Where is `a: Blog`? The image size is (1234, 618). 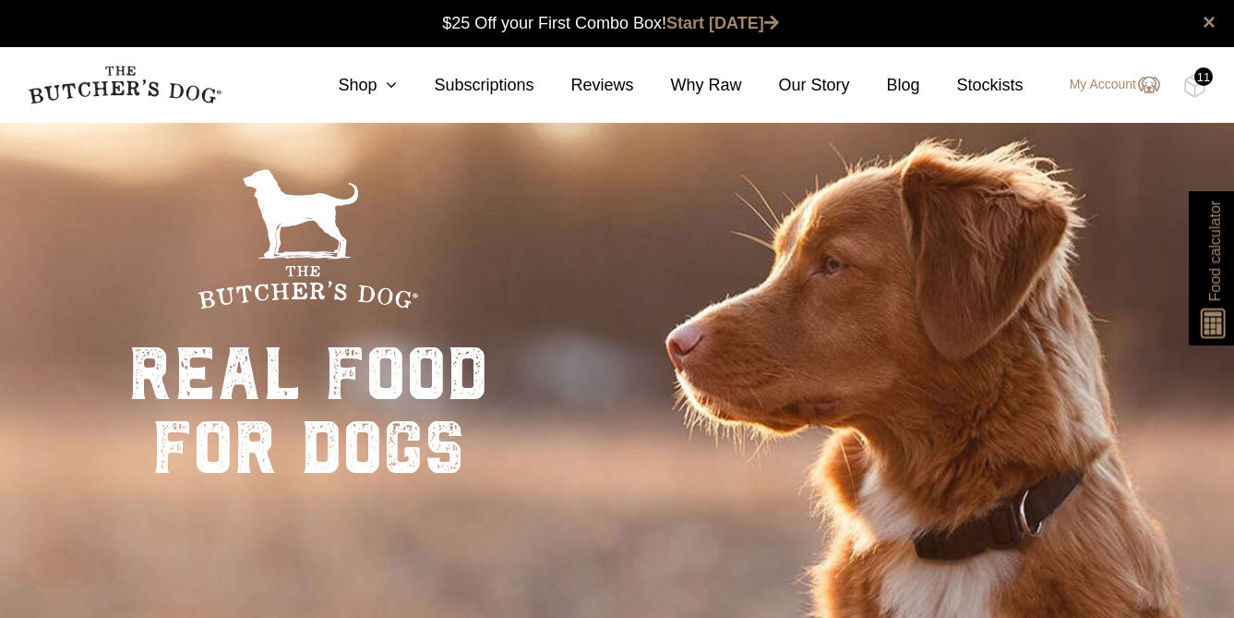 a: Blog is located at coordinates (885, 85).